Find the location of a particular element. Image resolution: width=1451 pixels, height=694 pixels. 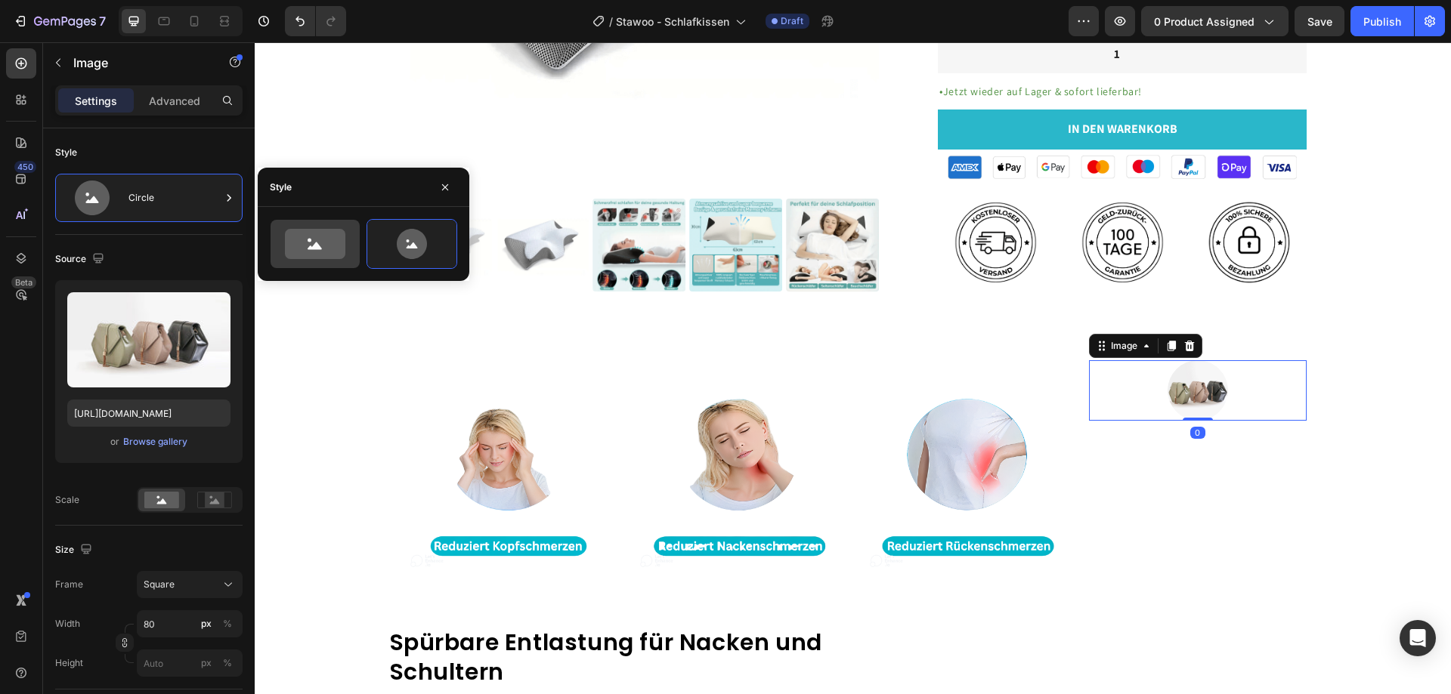

button: Browse gallery is located at coordinates (155, 442).